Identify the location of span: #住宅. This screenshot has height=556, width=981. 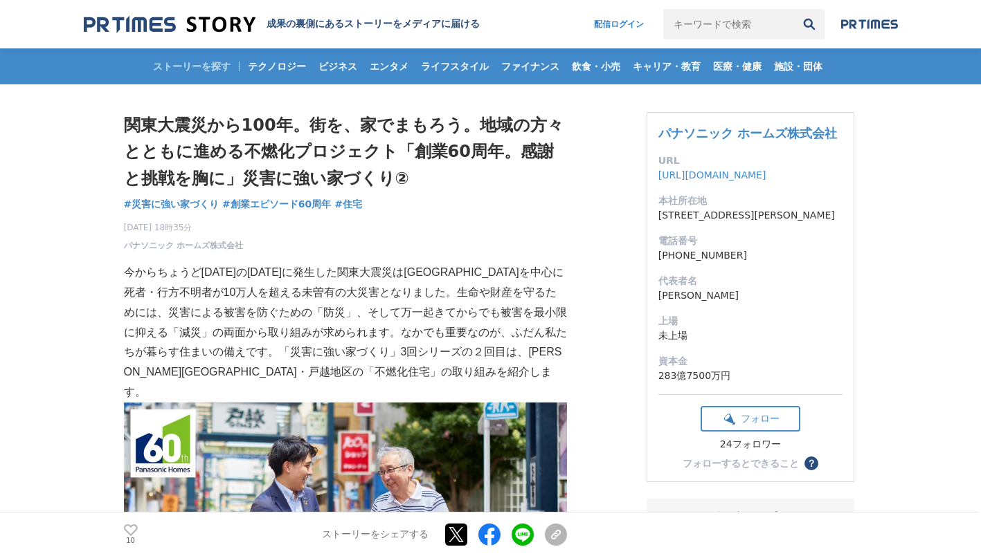
(348, 204).